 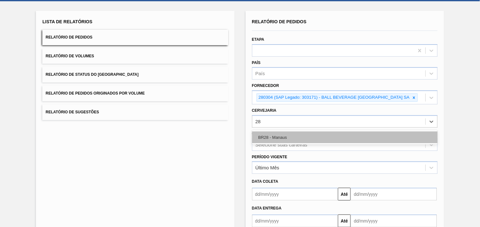 I want to click on span: Relatório de Sugestões, so click(x=72, y=112).